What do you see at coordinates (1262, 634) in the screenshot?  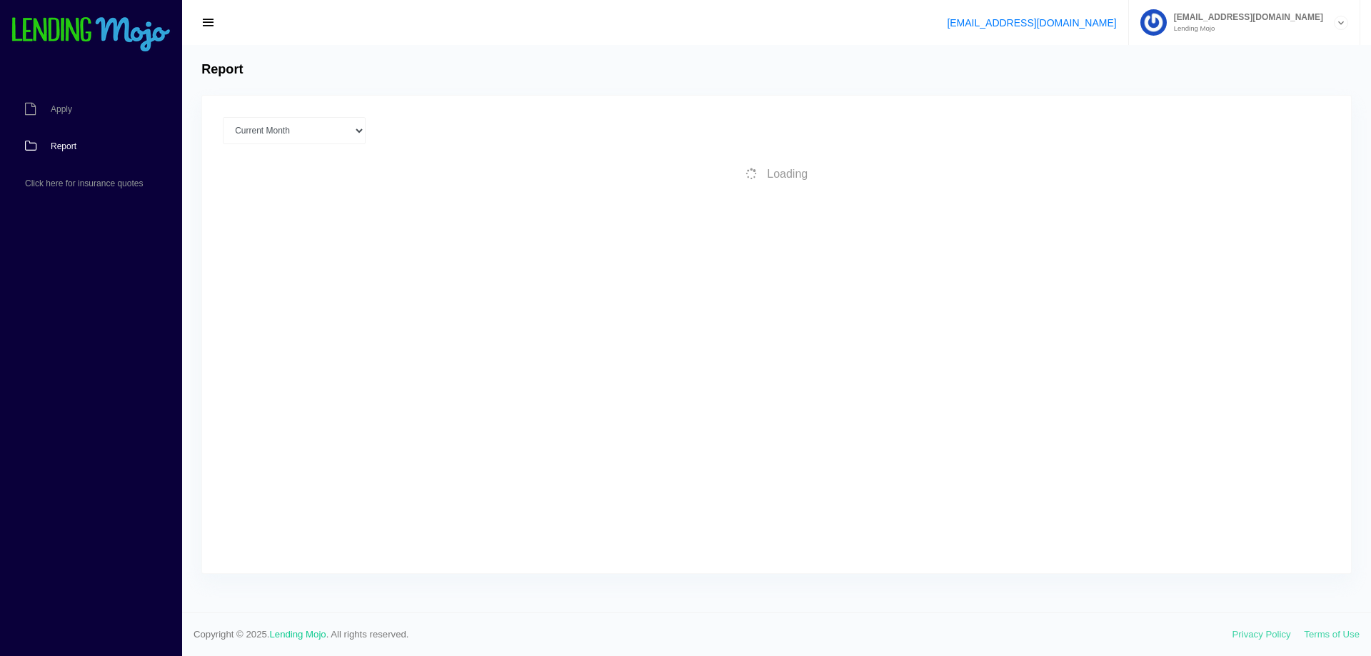 I see `a: Privacy Policy` at bounding box center [1262, 634].